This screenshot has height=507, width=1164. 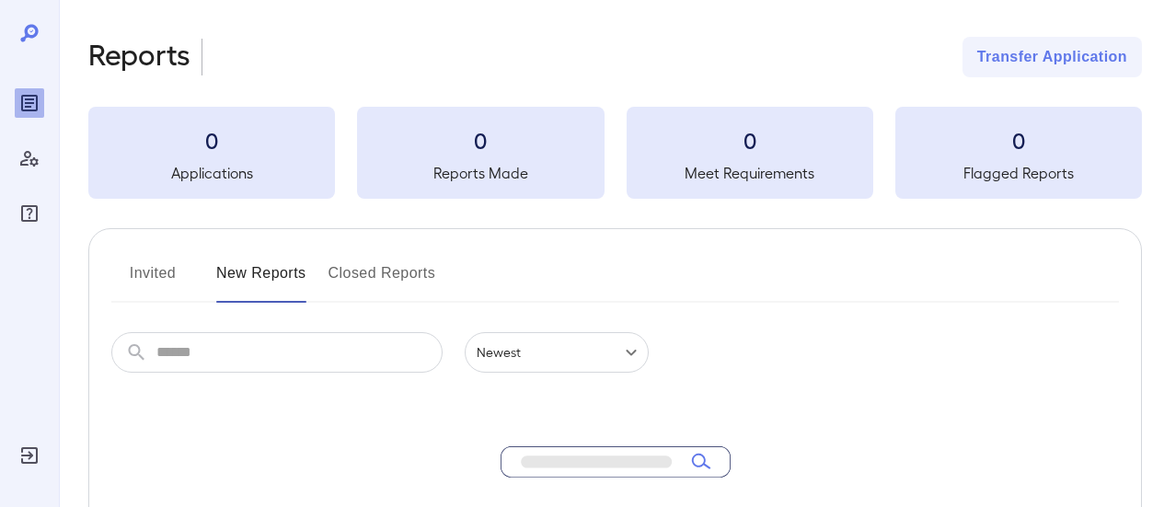 I want to click on button: Closed Reports, so click(x=382, y=281).